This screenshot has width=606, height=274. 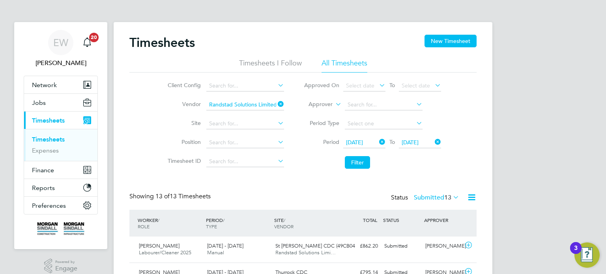 What do you see at coordinates (306, 223) in the screenshot?
I see `div: SITE` at bounding box center [306, 223].